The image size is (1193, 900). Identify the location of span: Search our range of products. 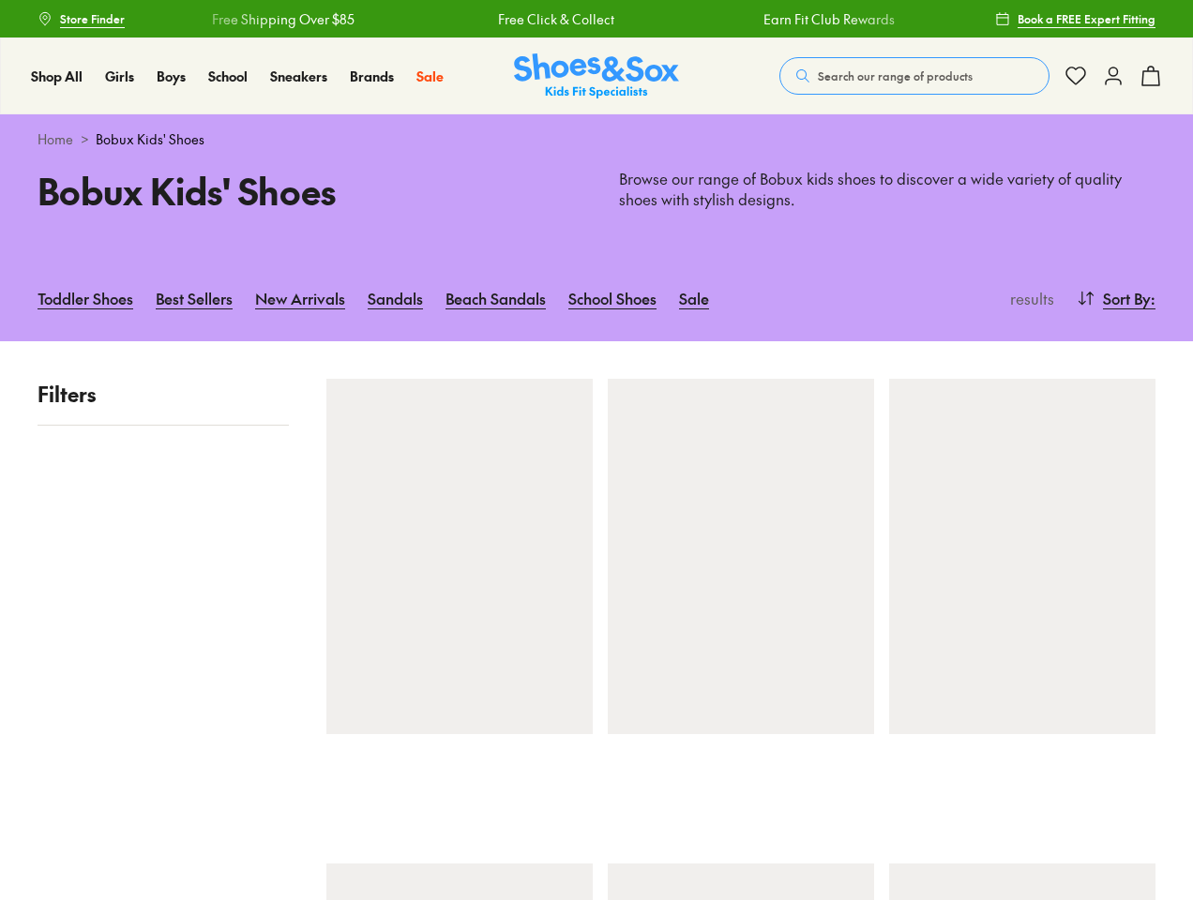
(895, 76).